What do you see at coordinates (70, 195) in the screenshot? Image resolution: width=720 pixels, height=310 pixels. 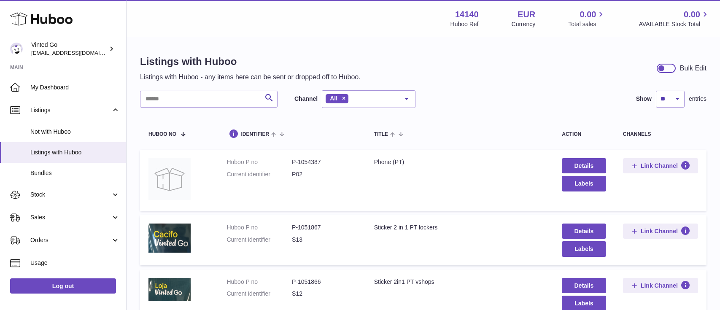 I see `span: Stock` at bounding box center [70, 195].